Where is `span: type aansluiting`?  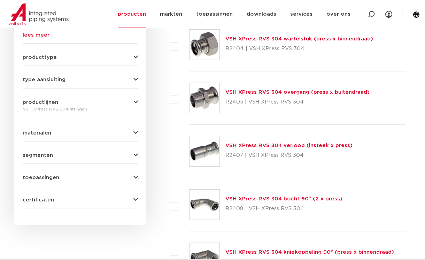 span: type aansluiting is located at coordinates (44, 79).